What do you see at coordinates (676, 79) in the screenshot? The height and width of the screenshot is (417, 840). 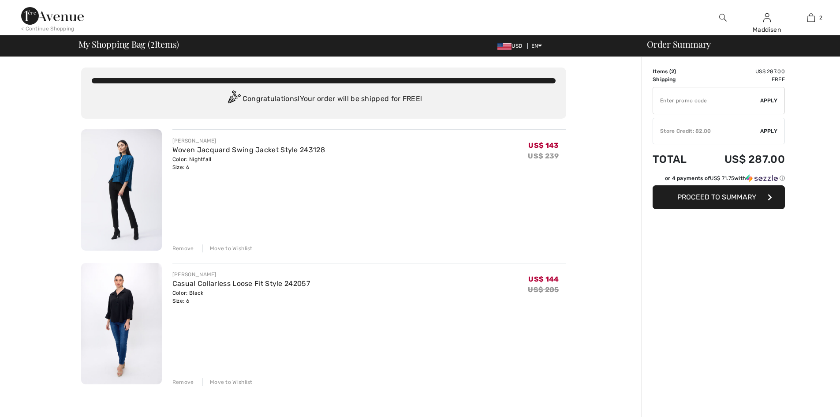 I see `td: Shipping` at bounding box center [676, 79].